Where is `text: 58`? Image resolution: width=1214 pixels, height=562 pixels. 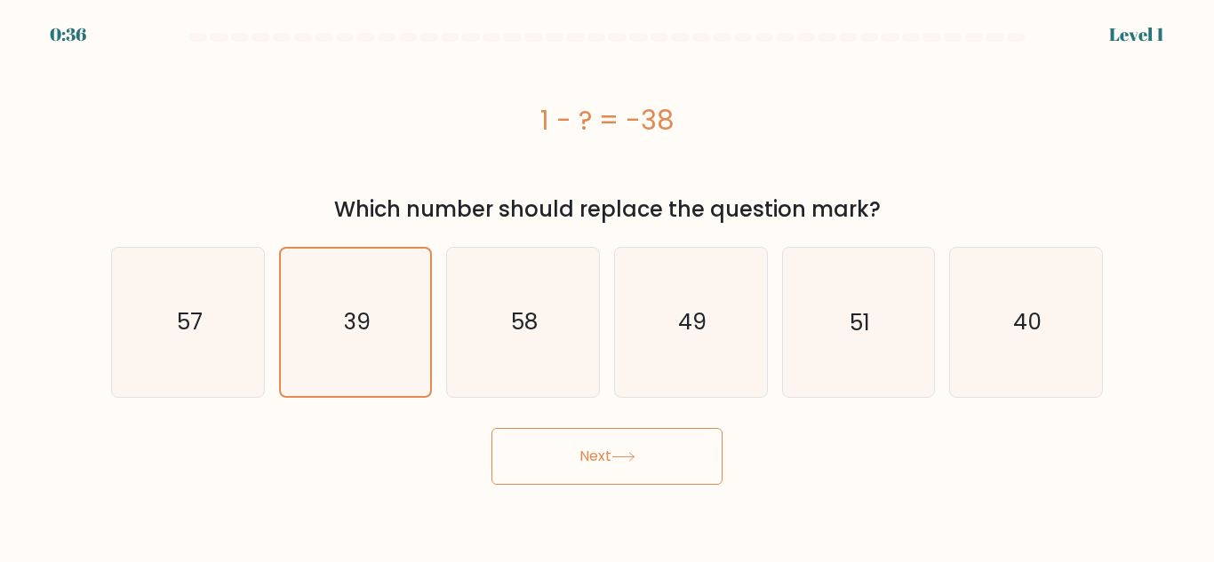 text: 58 is located at coordinates (524, 322).